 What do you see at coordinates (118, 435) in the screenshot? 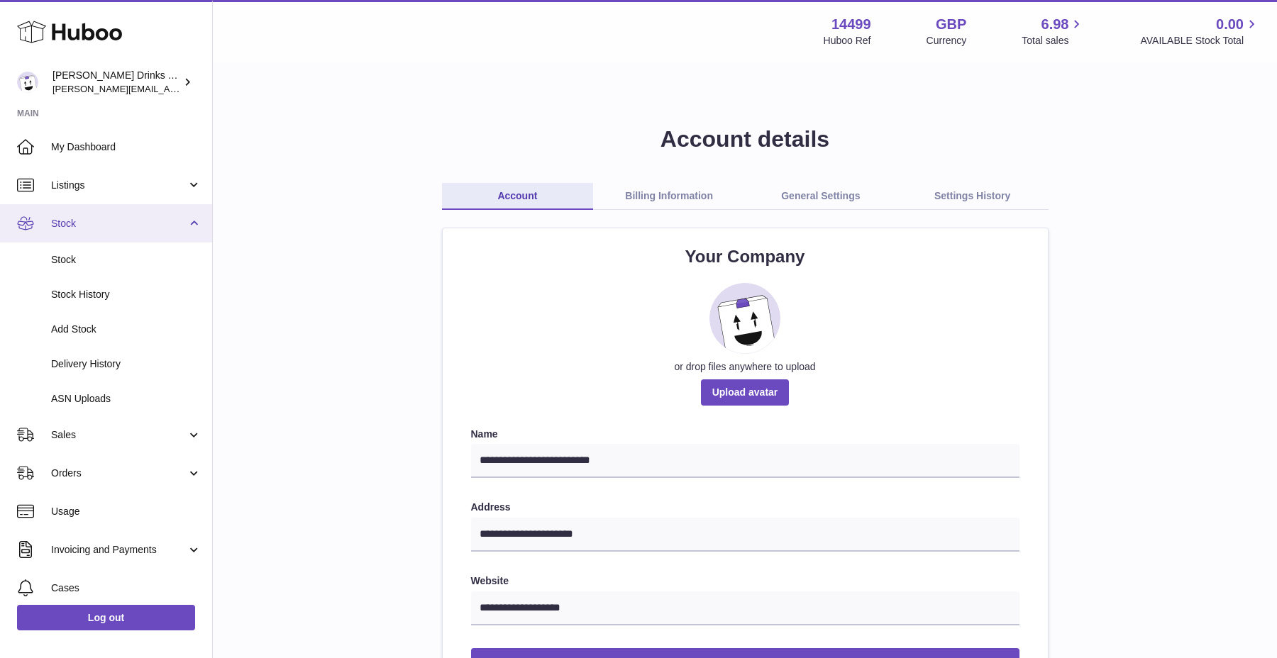
I see `span: Sales` at bounding box center [118, 435].